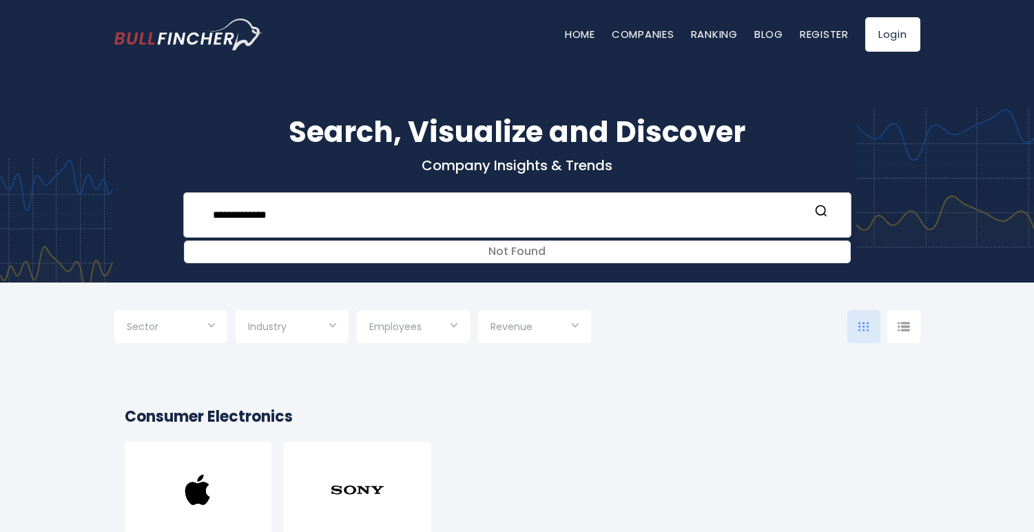 The height and width of the screenshot is (532, 1034). What do you see at coordinates (395, 326) in the screenshot?
I see `span: Employees` at bounding box center [395, 326].